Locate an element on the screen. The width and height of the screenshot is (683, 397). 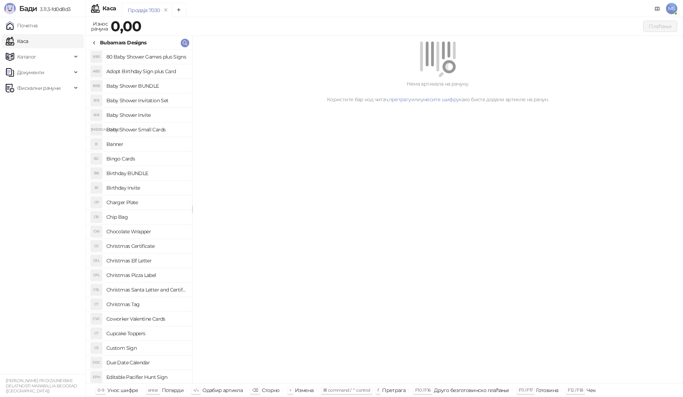
a: Каса is located at coordinates (17, 41).